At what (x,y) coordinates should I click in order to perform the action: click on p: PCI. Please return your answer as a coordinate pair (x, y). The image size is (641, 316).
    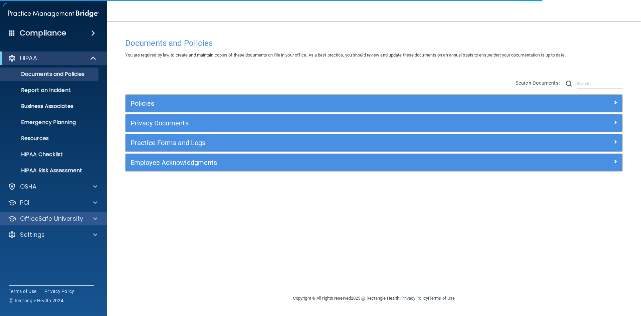
    Looking at the image, I should click on (25, 202).